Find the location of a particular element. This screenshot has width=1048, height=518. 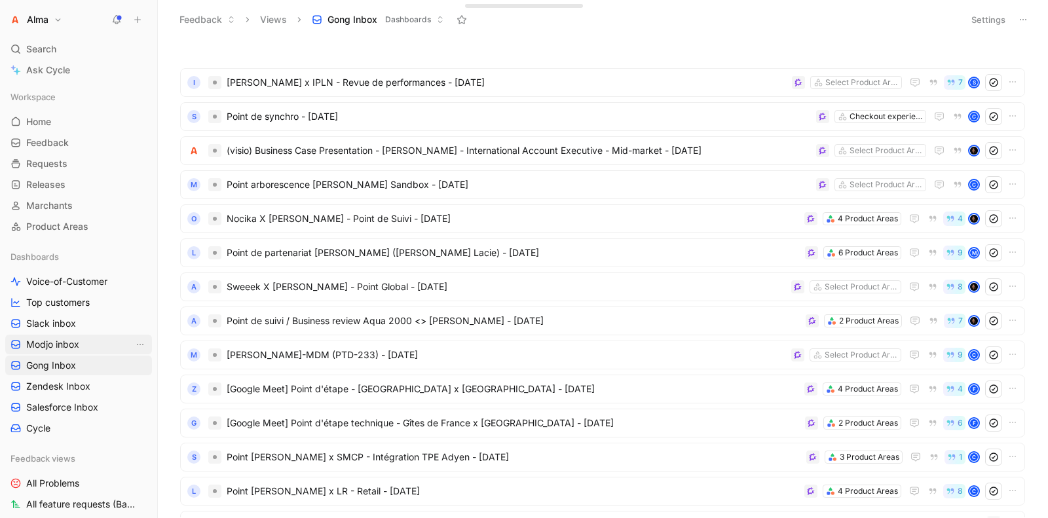

div: 6 Product Areas is located at coordinates (868, 253).